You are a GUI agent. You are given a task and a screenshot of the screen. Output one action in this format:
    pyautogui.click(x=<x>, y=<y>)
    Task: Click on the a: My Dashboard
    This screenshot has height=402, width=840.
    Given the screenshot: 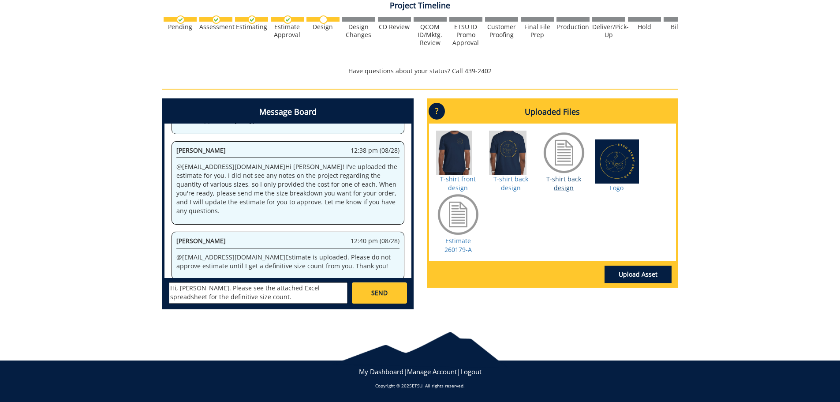 What is the action you would take?
    pyautogui.click(x=381, y=371)
    